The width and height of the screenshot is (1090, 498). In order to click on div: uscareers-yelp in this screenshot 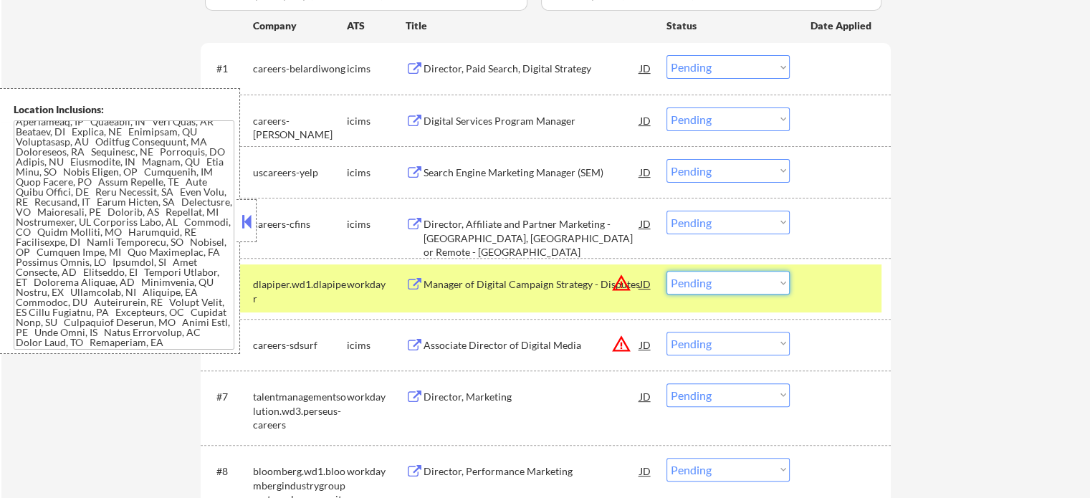, I will do `click(300, 173)`.